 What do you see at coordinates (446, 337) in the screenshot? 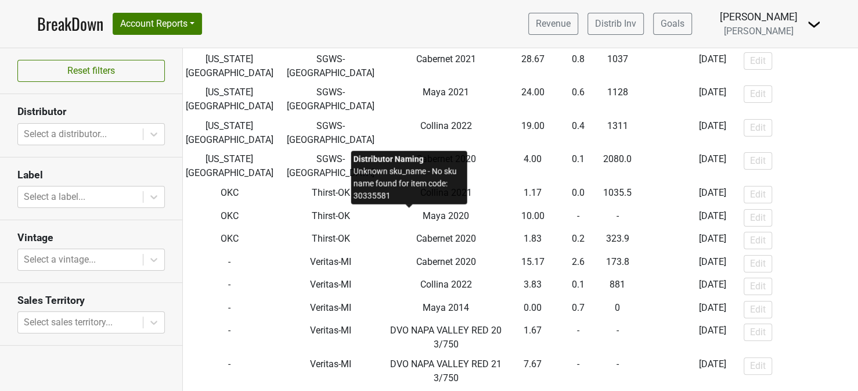
I see `span: DVO NAPA VALLEY RED 20 3/750` at bounding box center [446, 337].